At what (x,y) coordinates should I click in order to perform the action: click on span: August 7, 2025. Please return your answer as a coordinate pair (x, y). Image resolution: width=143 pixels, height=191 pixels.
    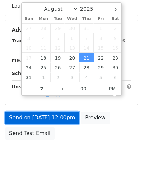
    Looking at the image, I should click on (86, 38).